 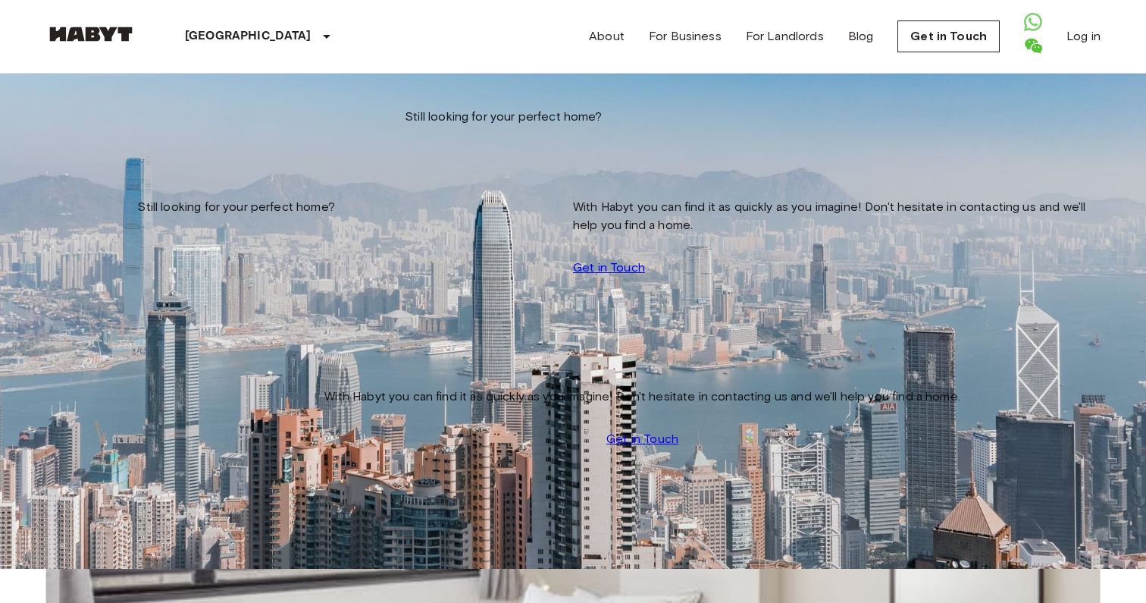 What do you see at coordinates (1083, 36) in the screenshot?
I see `a: Log in` at bounding box center [1083, 36].